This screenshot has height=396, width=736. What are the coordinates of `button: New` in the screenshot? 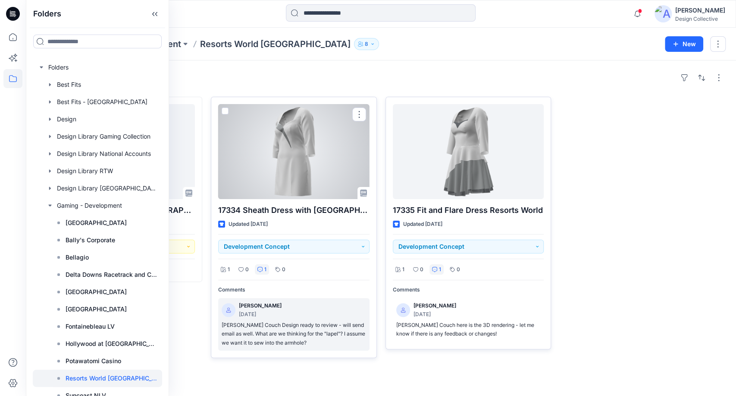 It's located at (684, 44).